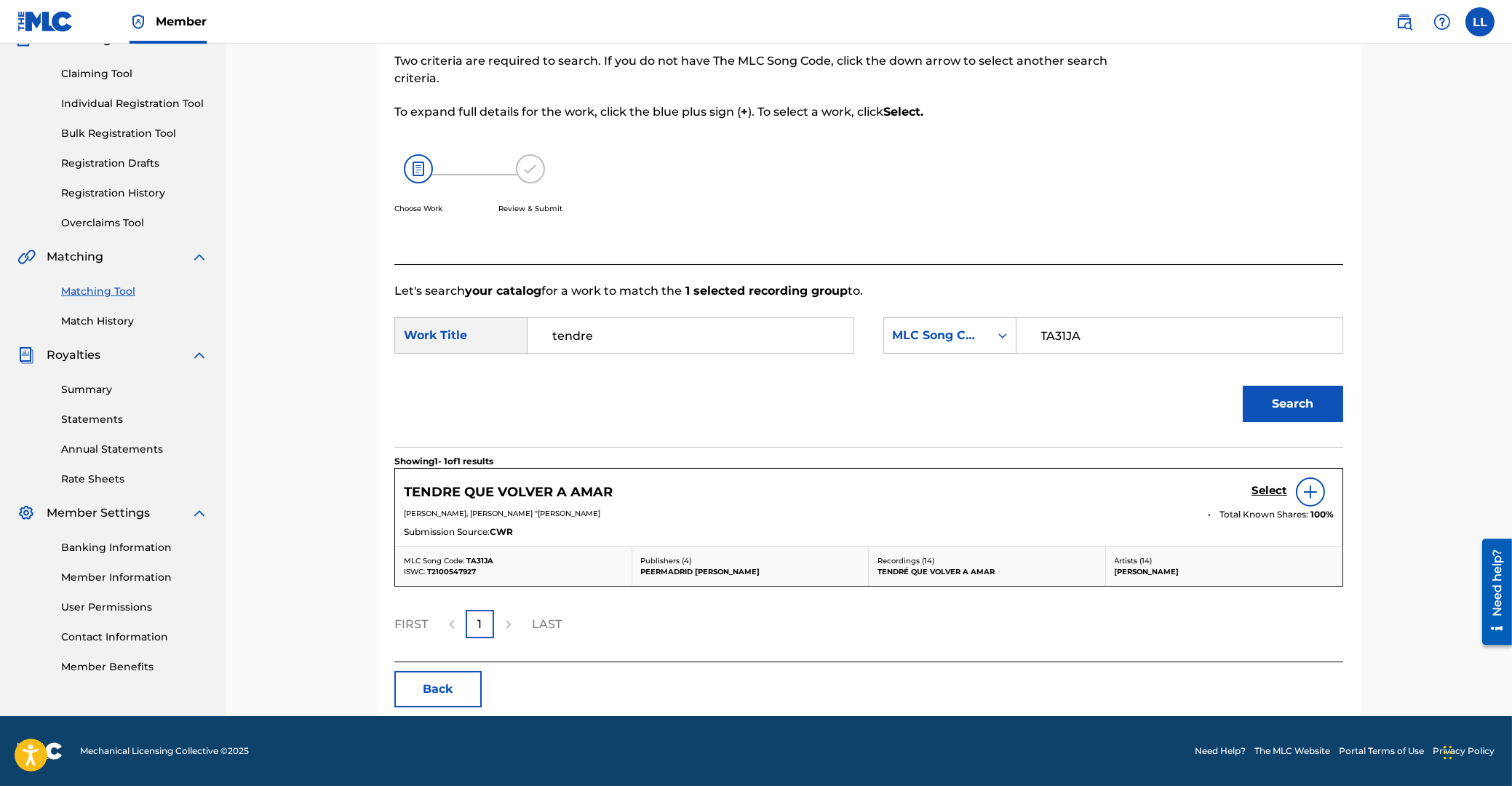 This screenshot has width=1512, height=786. Describe the element at coordinates (414, 571) in the screenshot. I see `span: ISWC:` at that location.